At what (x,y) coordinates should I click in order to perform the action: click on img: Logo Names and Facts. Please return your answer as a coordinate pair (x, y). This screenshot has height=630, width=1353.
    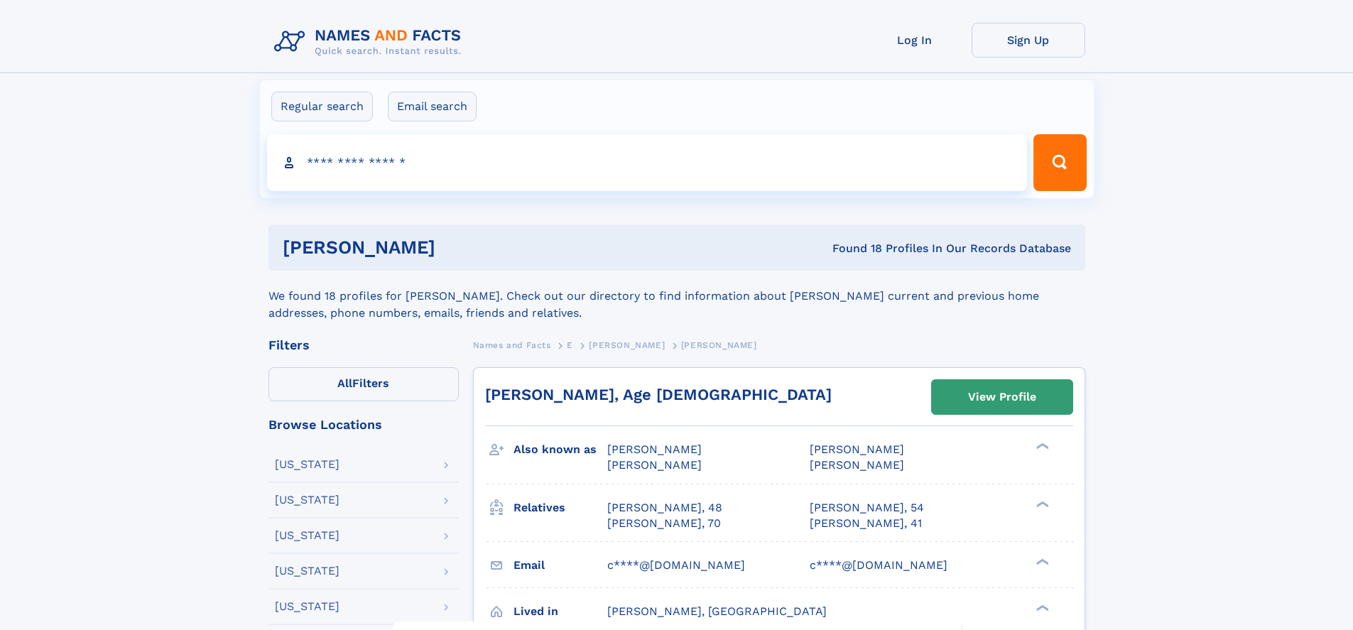
    Looking at the image, I should click on (371, 42).